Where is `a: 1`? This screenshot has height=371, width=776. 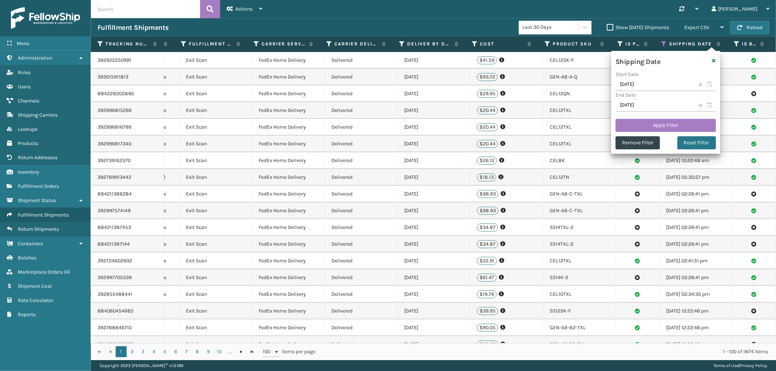
a: 1 is located at coordinates (121, 352).